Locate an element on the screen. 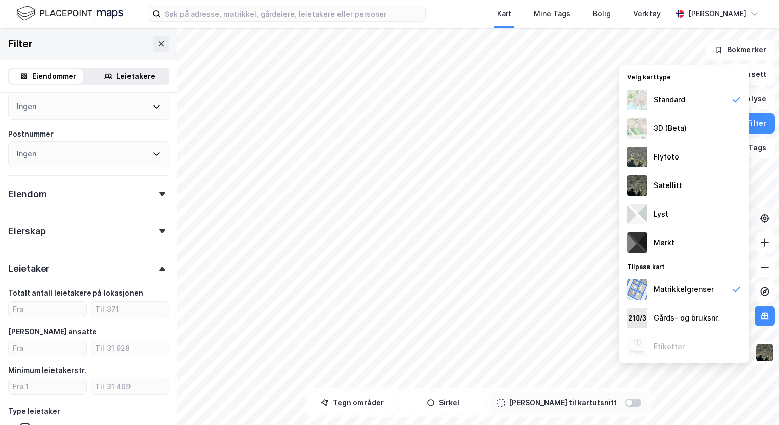 Image resolution: width=779 pixels, height=425 pixels. div: Eiendommer is located at coordinates (54, 76).